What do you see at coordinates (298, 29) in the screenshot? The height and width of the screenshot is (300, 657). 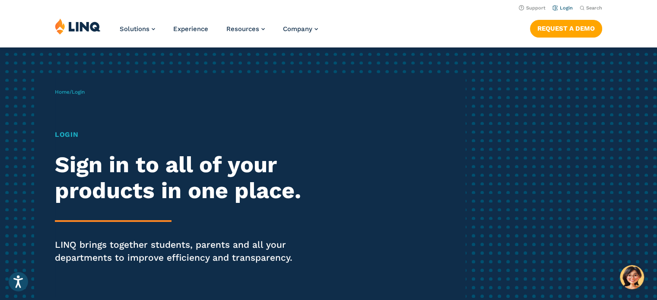 I see `span: Company` at bounding box center [298, 29].